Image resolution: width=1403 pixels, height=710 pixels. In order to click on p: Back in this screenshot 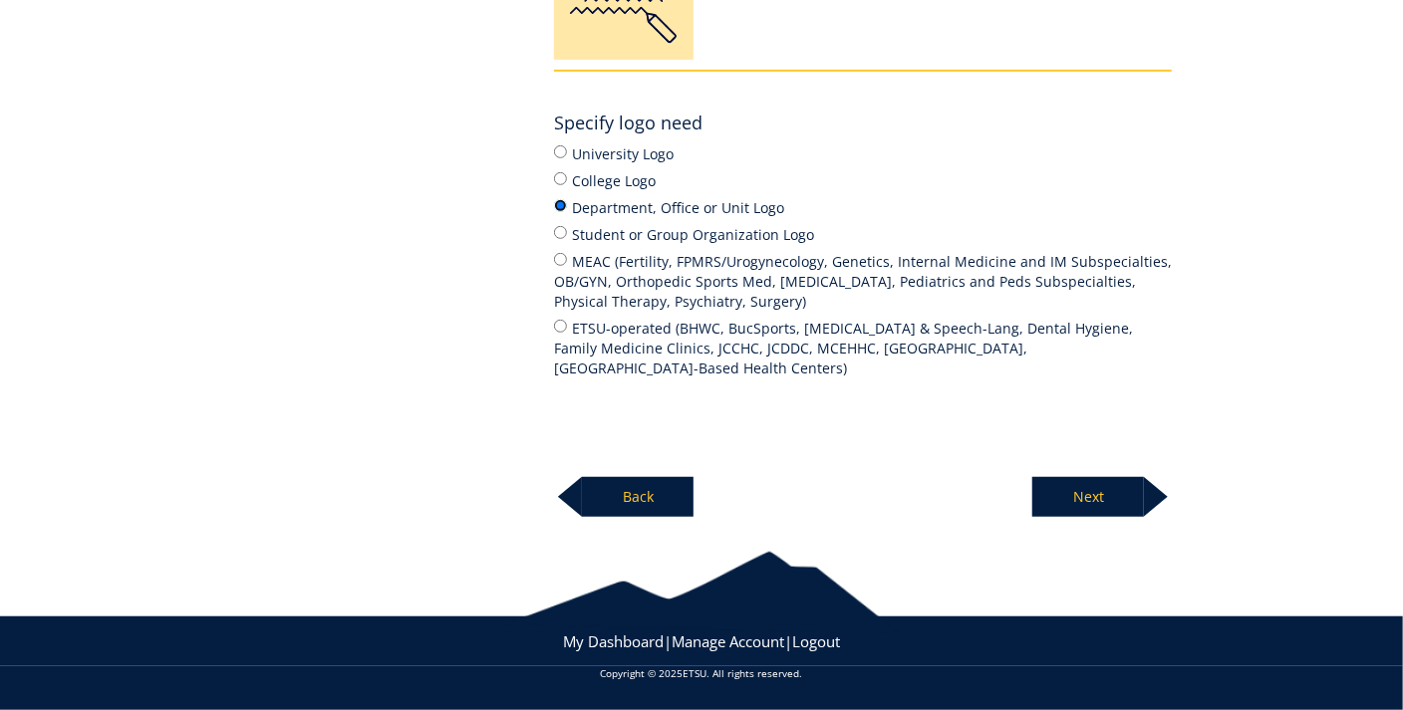, I will do `click(638, 497)`.